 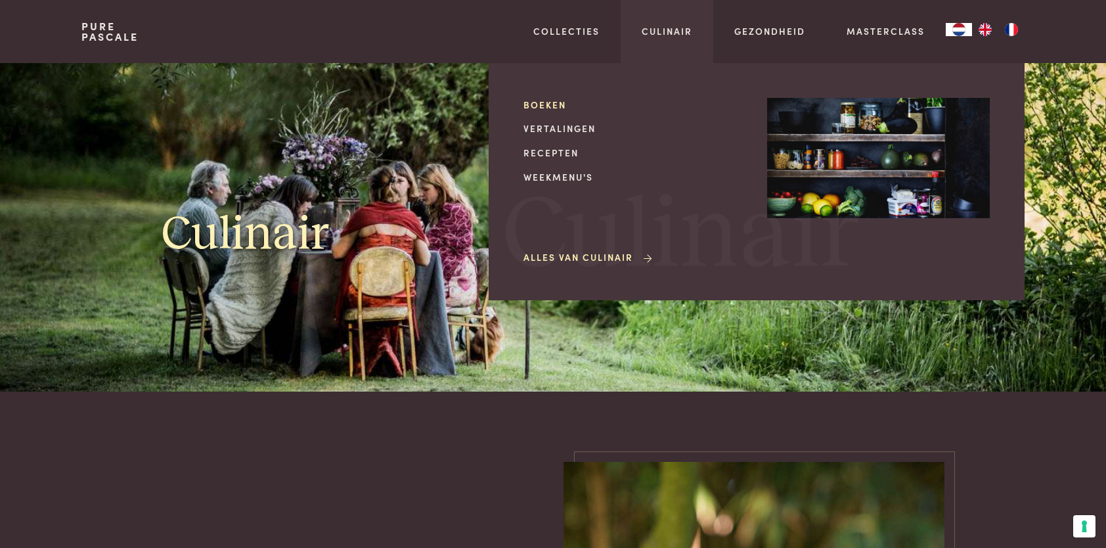 What do you see at coordinates (998, 30) in the screenshot?
I see `ul: Language list` at bounding box center [998, 30].